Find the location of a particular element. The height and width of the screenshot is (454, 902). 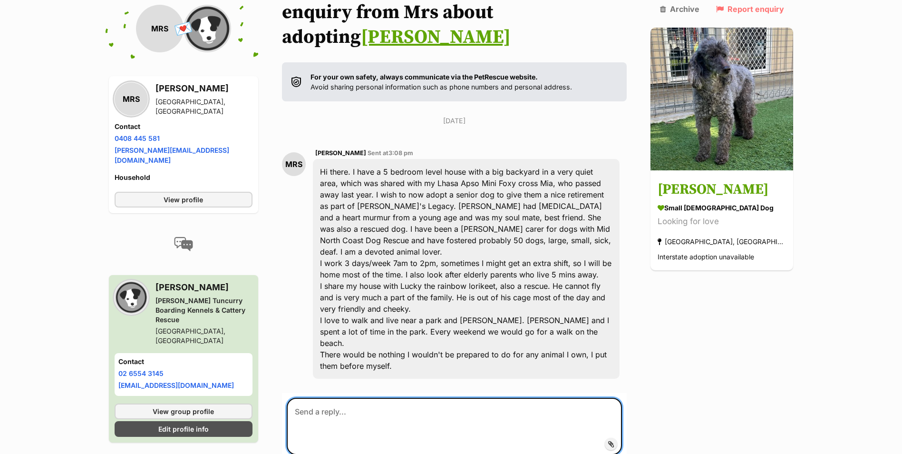

a: Report enquiry is located at coordinates (750, 9).